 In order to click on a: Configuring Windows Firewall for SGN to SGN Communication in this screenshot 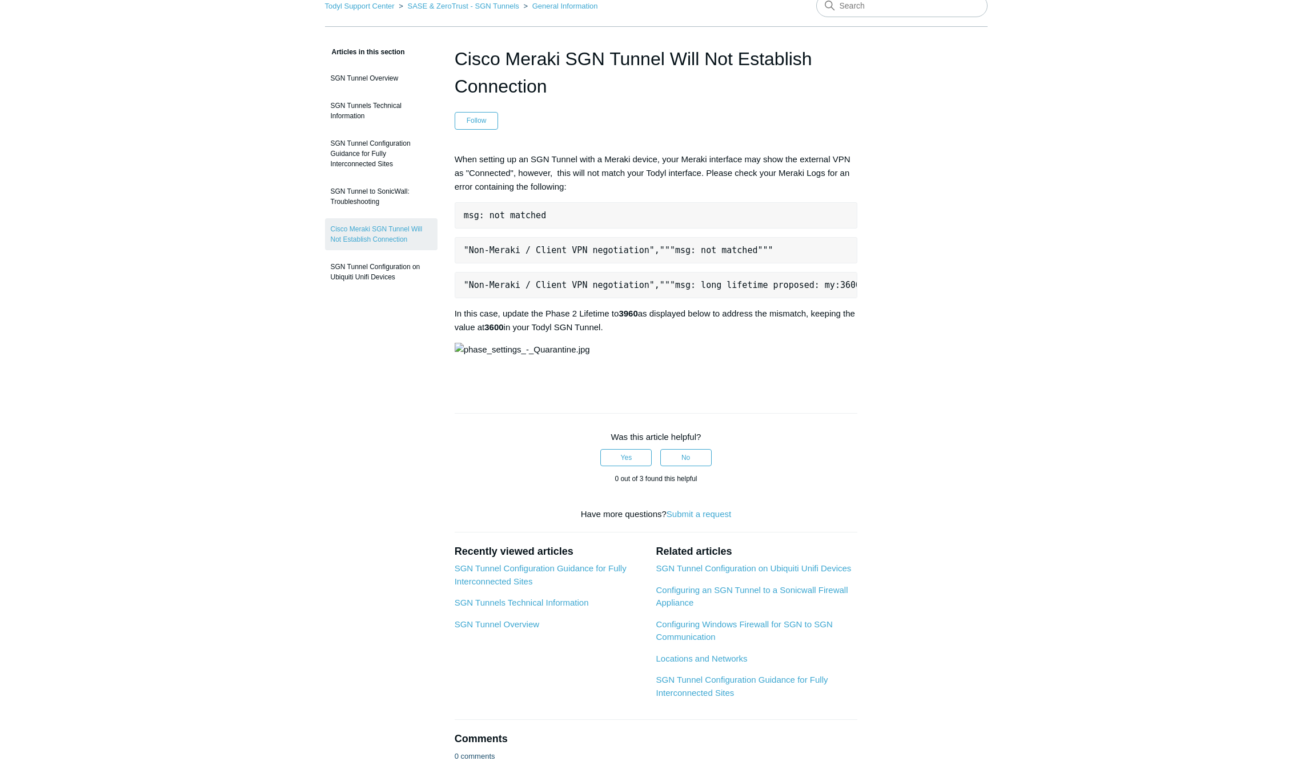, I will do `click(743, 630)`.